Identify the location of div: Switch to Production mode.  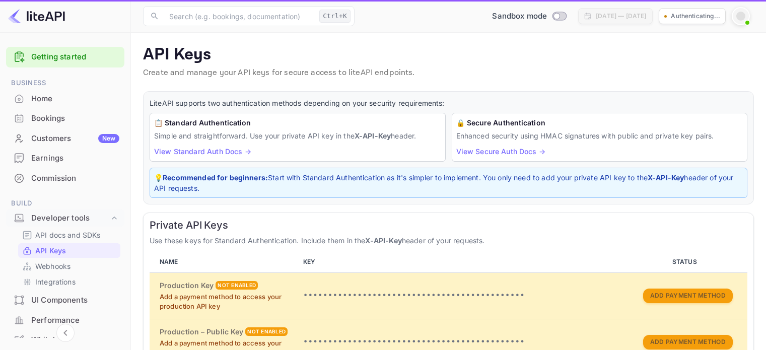
(529, 16).